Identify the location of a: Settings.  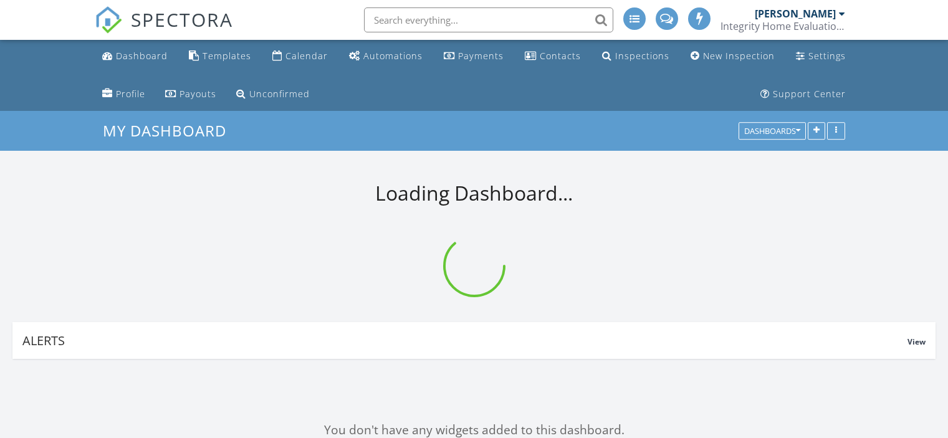
(821, 56).